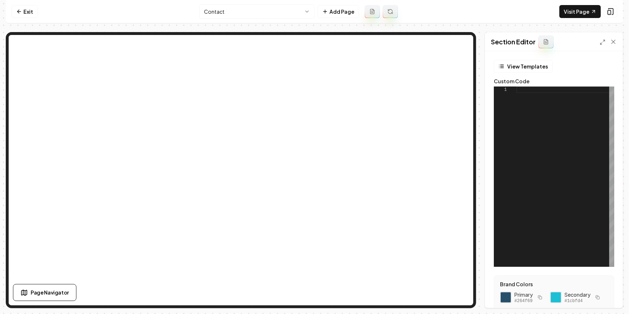 The image size is (629, 314). I want to click on div: 1, so click(500, 90).